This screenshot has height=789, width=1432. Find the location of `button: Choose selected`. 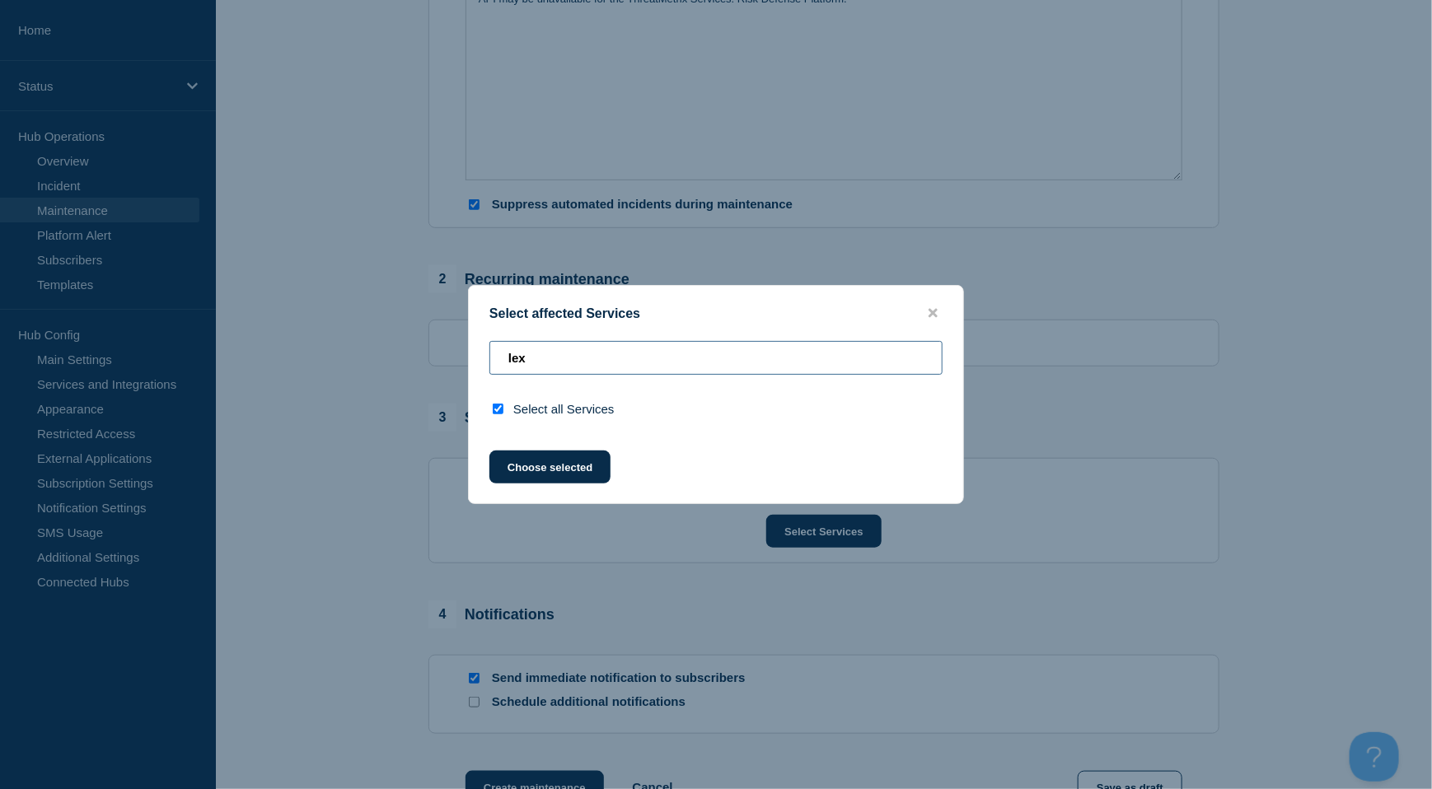

button: Choose selected is located at coordinates (550, 467).